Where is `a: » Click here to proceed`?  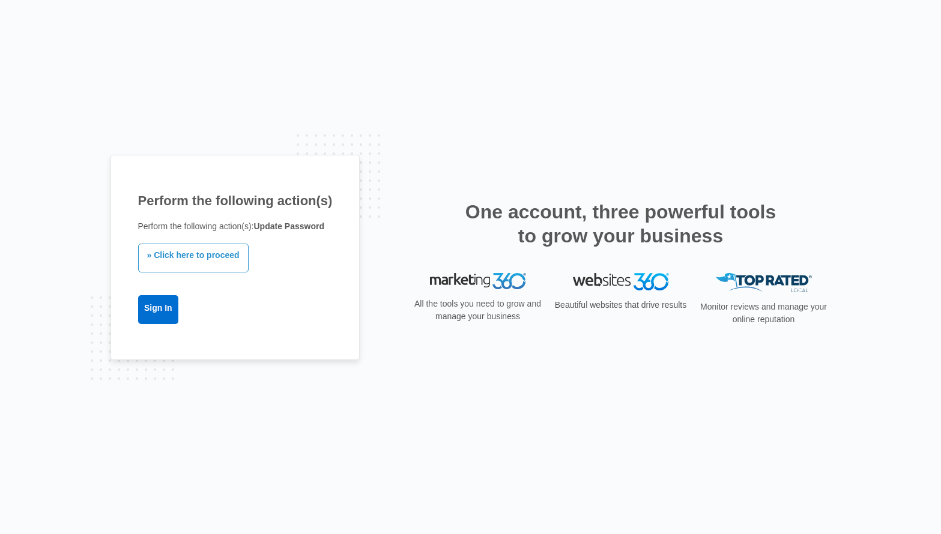 a: » Click here to proceed is located at coordinates (193, 258).